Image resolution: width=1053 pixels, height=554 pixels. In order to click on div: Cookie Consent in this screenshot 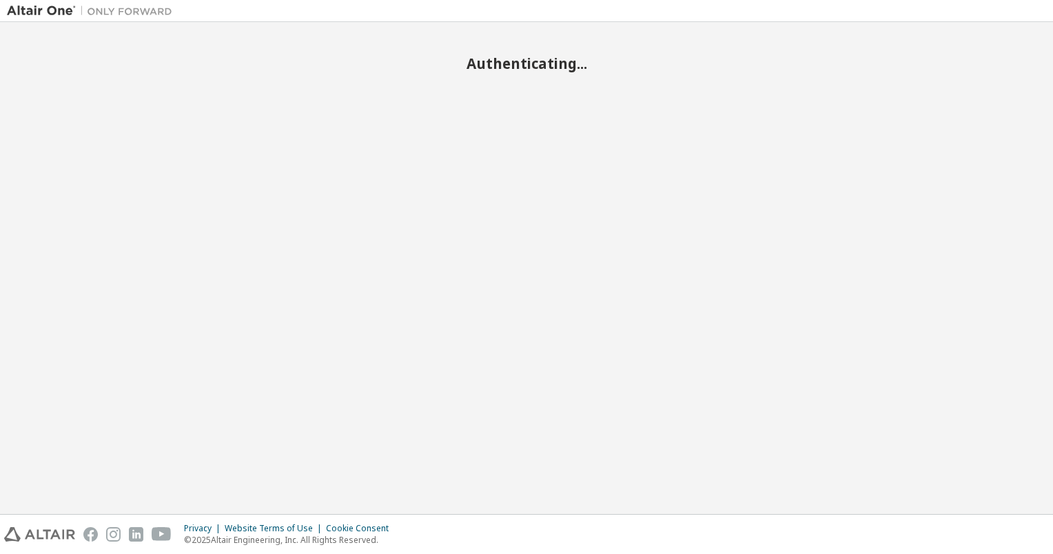, I will do `click(361, 529)`.